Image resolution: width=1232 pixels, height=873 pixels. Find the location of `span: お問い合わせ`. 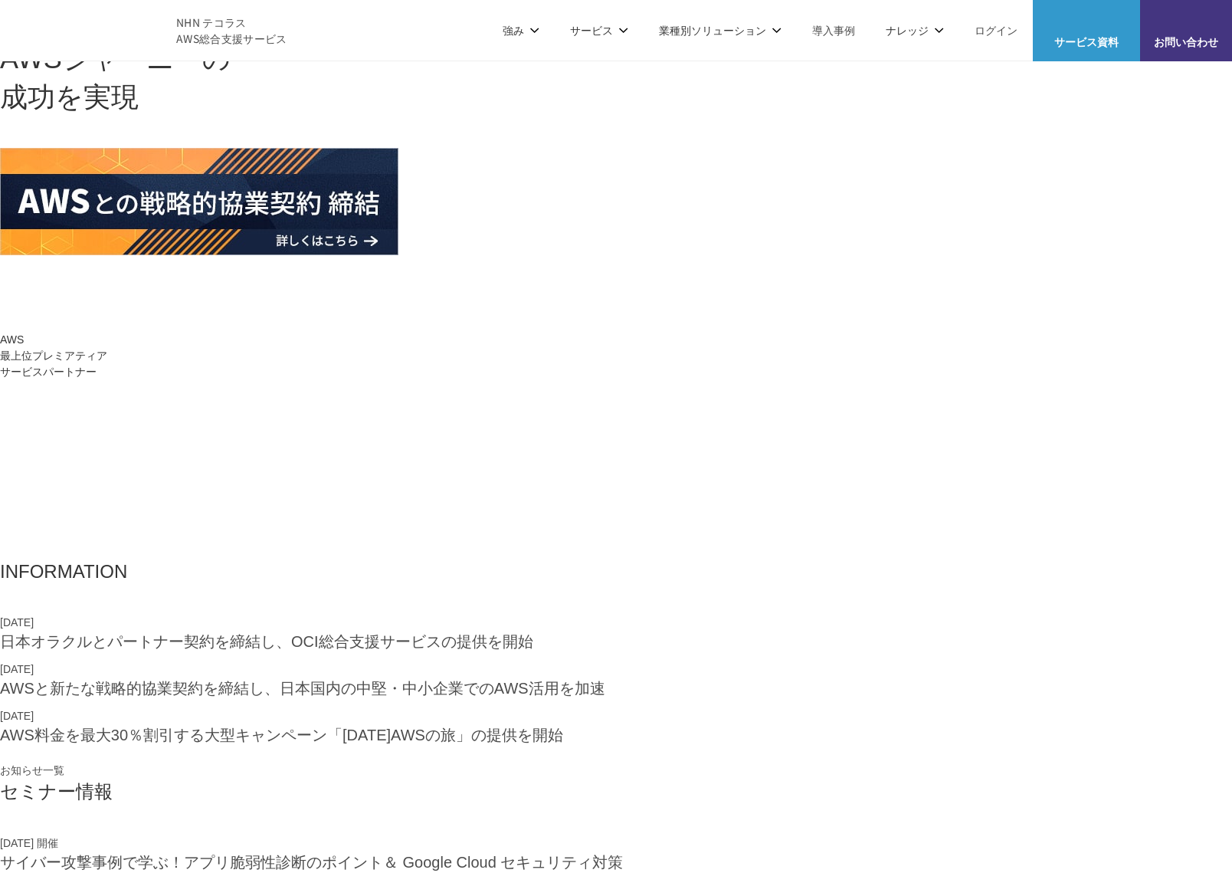

span: お問い合わせ is located at coordinates (1186, 41).